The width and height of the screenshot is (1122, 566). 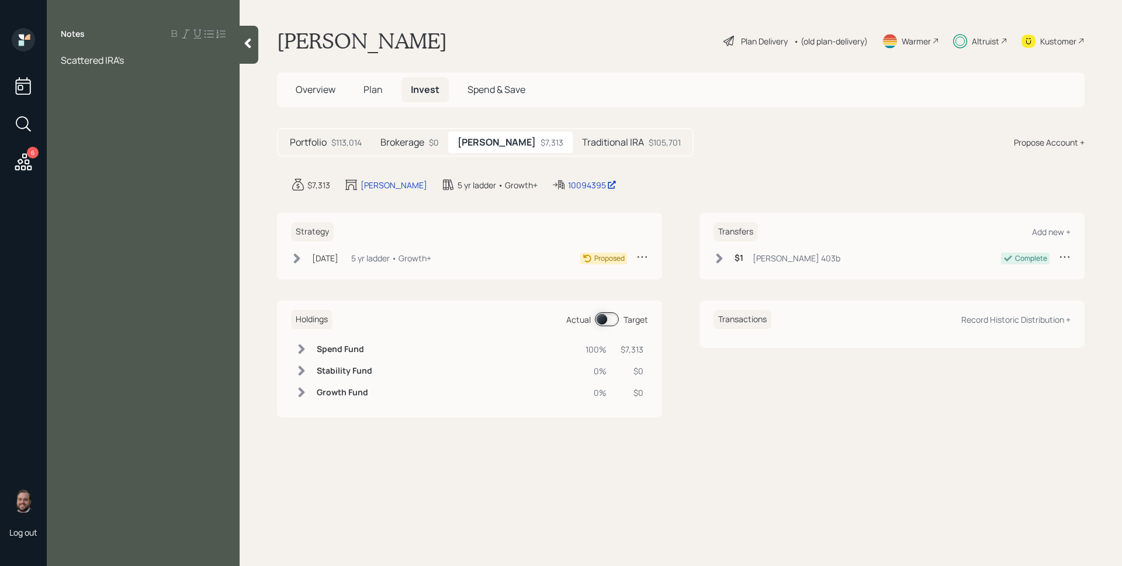 What do you see at coordinates (596, 349) in the screenshot?
I see `div: 100%` at bounding box center [596, 349].